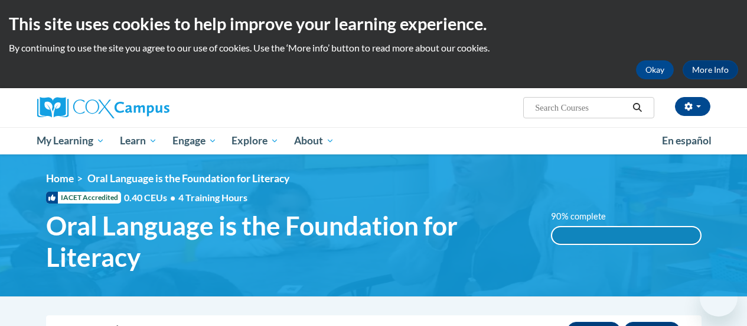  I want to click on a: En español, so click(687, 141).